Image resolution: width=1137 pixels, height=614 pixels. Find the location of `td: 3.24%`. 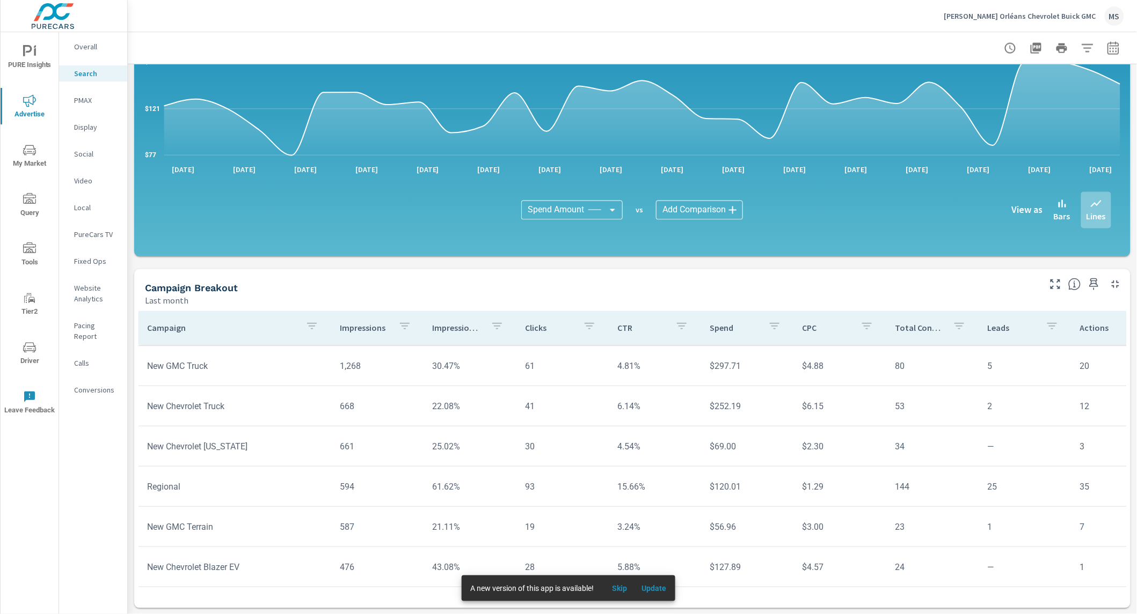

td: 3.24% is located at coordinates (655, 527).